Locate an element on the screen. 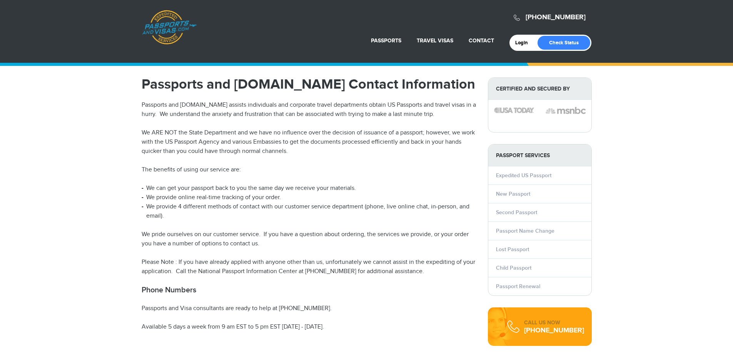 Image resolution: width=733 pixels, height=354 pixels. a: Login is located at coordinates (524, 43).